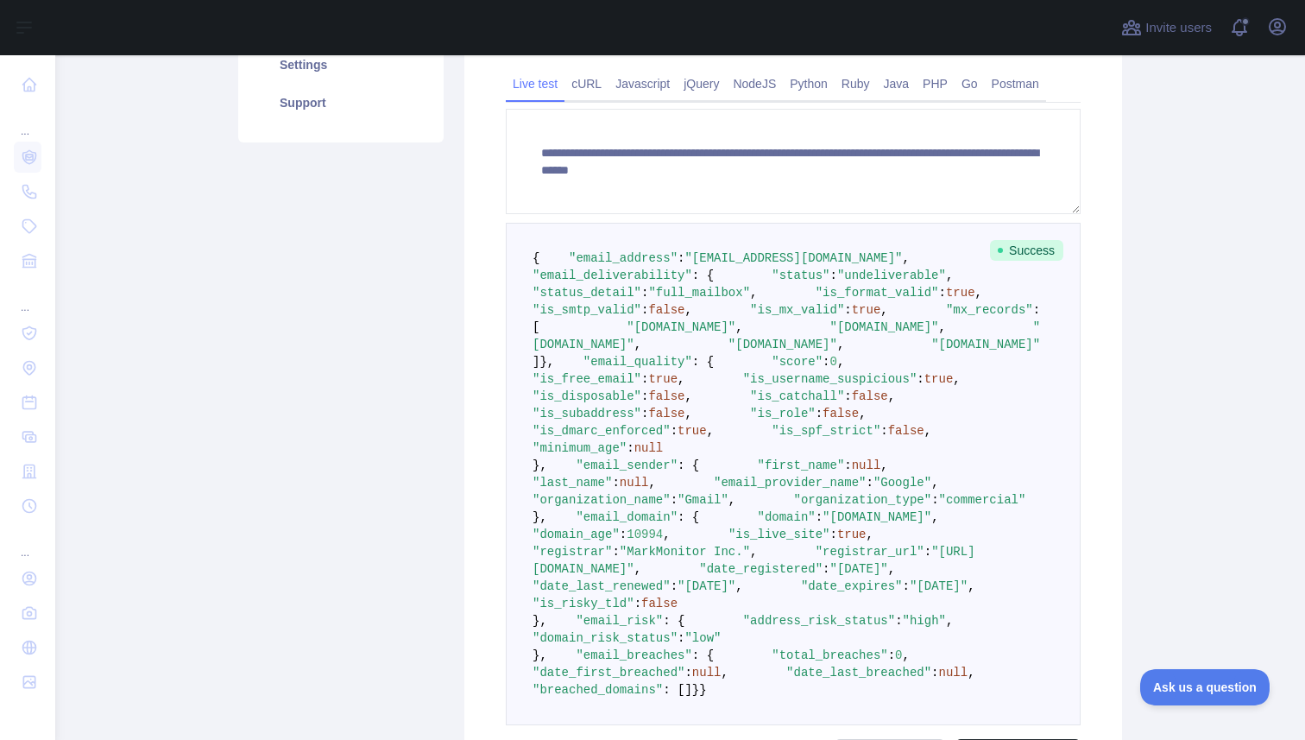  Describe the element at coordinates (623, 258) in the screenshot. I see `span: "email_address"` at that location.